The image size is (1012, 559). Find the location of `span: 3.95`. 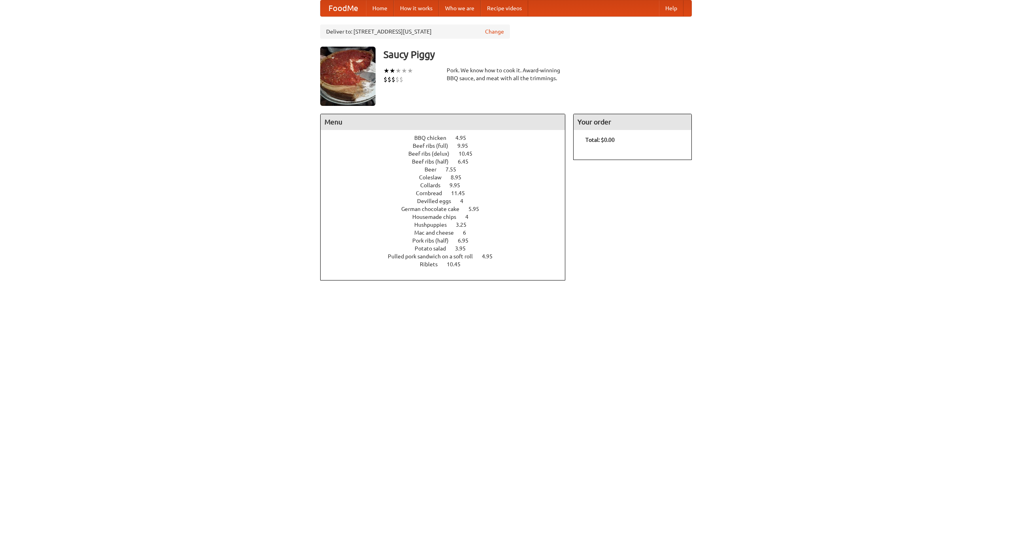

span: 3.95 is located at coordinates (464, 249).